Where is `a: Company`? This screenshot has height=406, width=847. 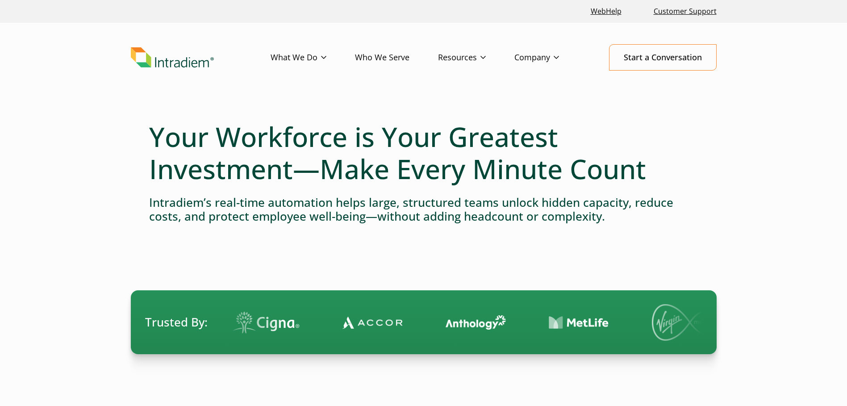
a: Company is located at coordinates (551, 58).